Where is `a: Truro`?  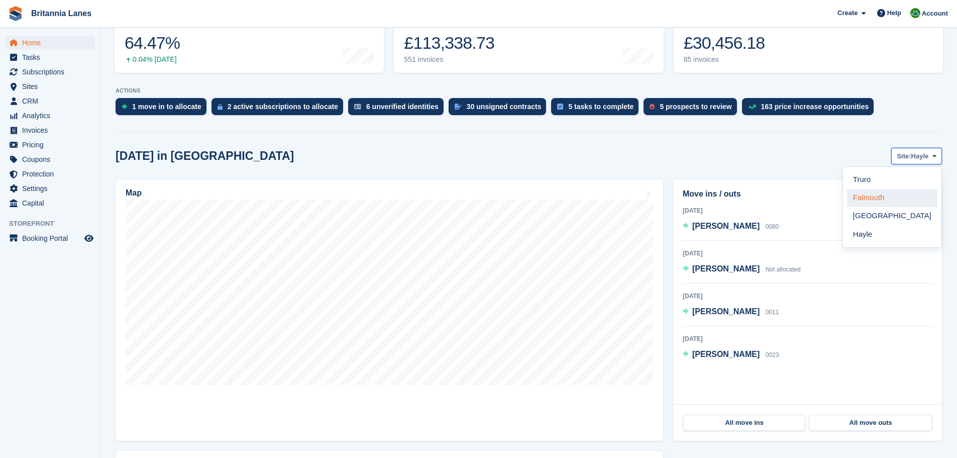
a: Truro is located at coordinates (892, 180).